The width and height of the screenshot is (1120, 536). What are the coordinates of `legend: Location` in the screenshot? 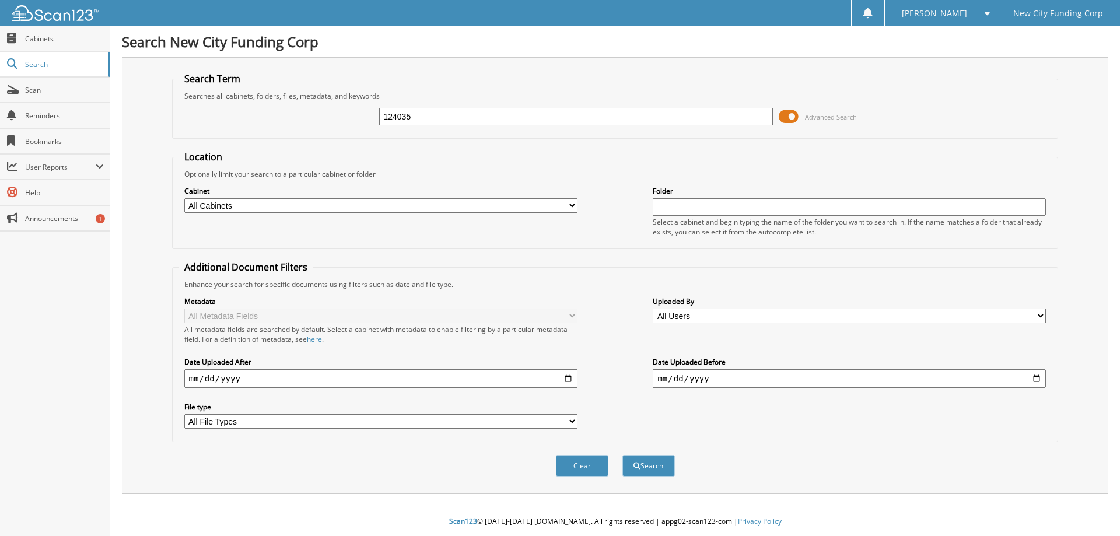 It's located at (203, 157).